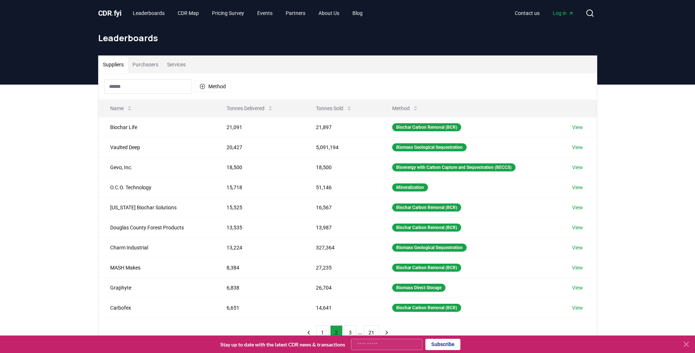  Describe the element at coordinates (410, 188) in the screenshot. I see `div: Mineralization` at that location.